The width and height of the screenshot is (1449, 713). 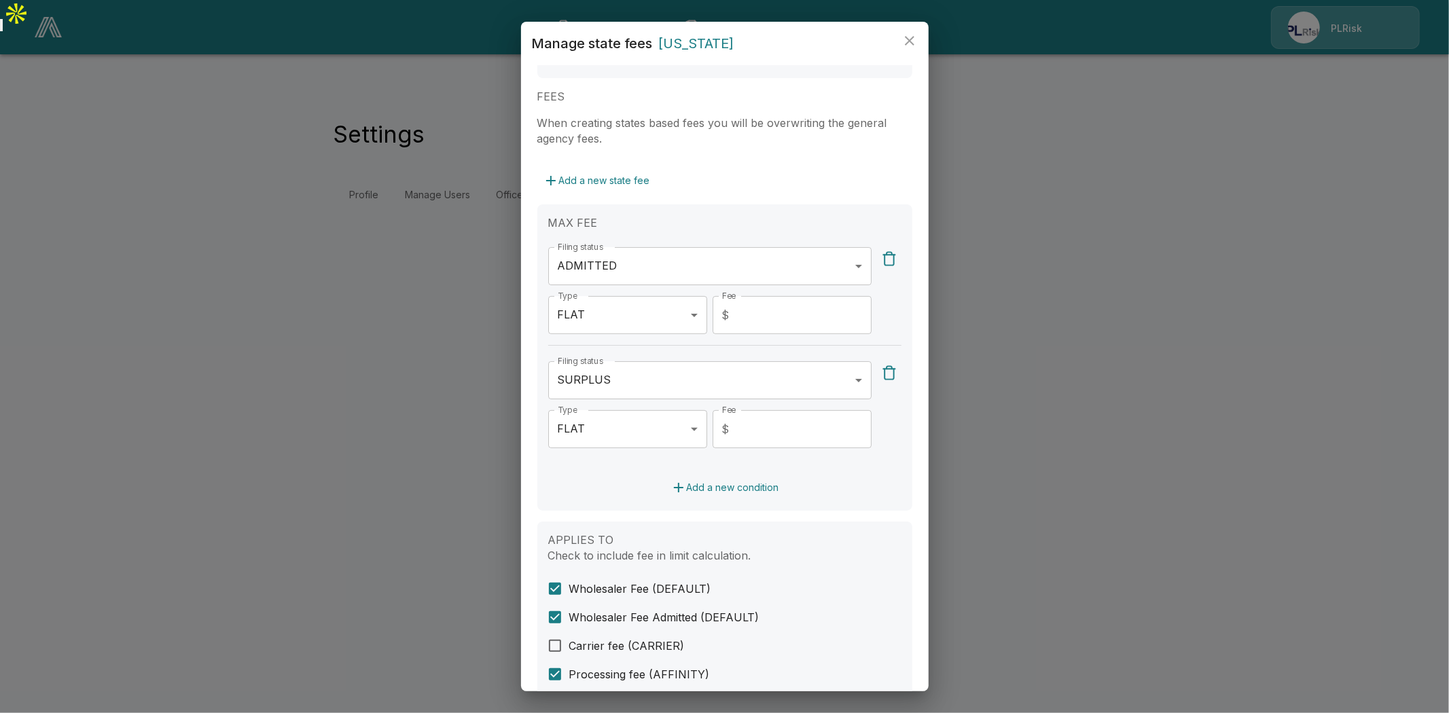 I want to click on label: Check to include fee in limit calculation., so click(x=650, y=556).